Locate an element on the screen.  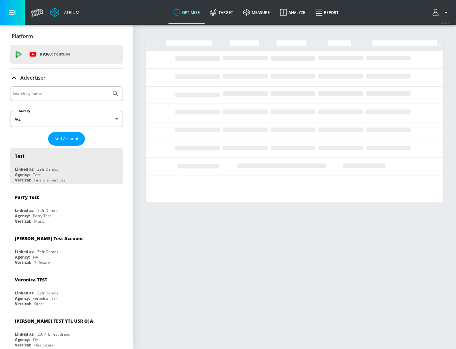
p: Platform is located at coordinates (22, 36).